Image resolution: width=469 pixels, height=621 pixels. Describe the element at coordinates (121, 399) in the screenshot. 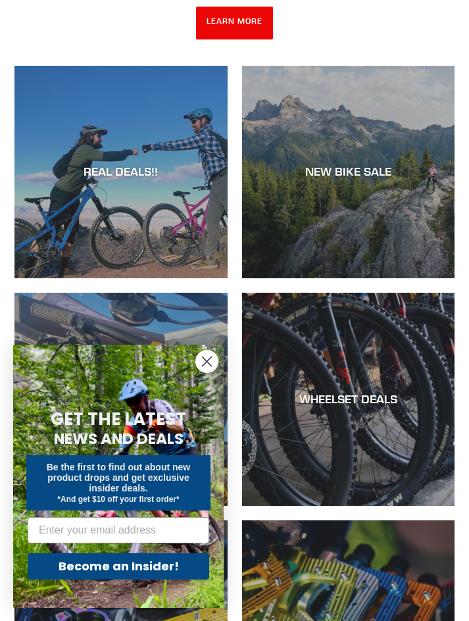

I see `a: DEMO BIKE SALE` at that location.